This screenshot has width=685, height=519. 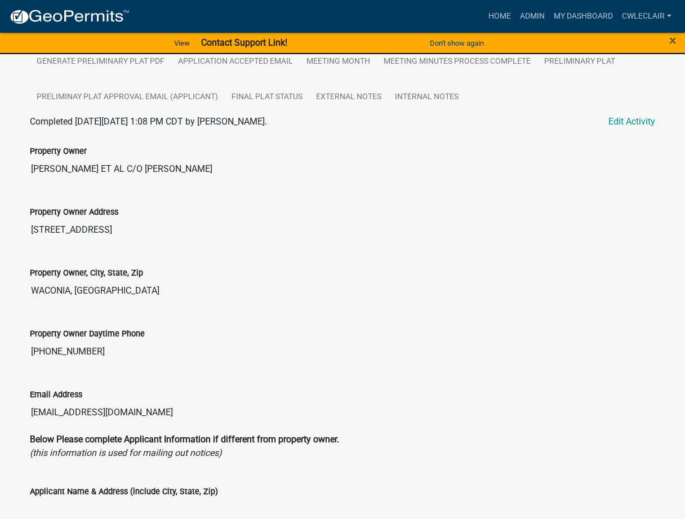 What do you see at coordinates (86, 273) in the screenshot?
I see `label: Property Owner, City, State, Zip` at bounding box center [86, 273].